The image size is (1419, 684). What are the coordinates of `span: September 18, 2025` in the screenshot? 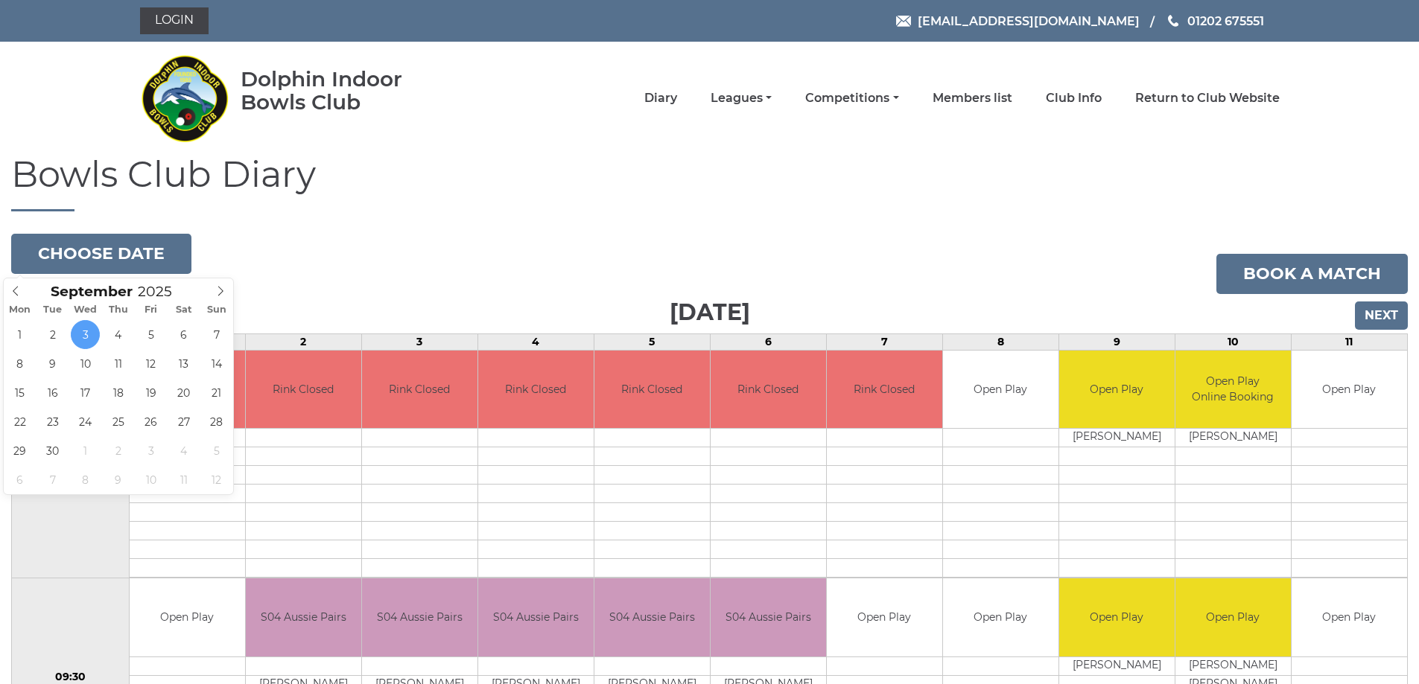 It's located at (118, 392).